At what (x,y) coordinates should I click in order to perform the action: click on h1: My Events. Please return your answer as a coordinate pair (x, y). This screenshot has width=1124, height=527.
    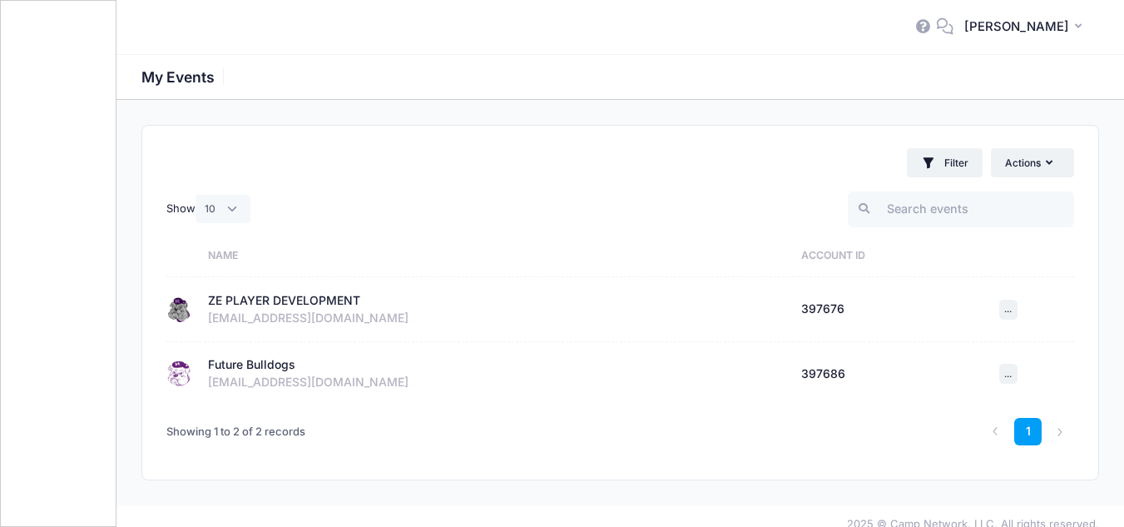
    Looking at the image, I should click on (185, 77).